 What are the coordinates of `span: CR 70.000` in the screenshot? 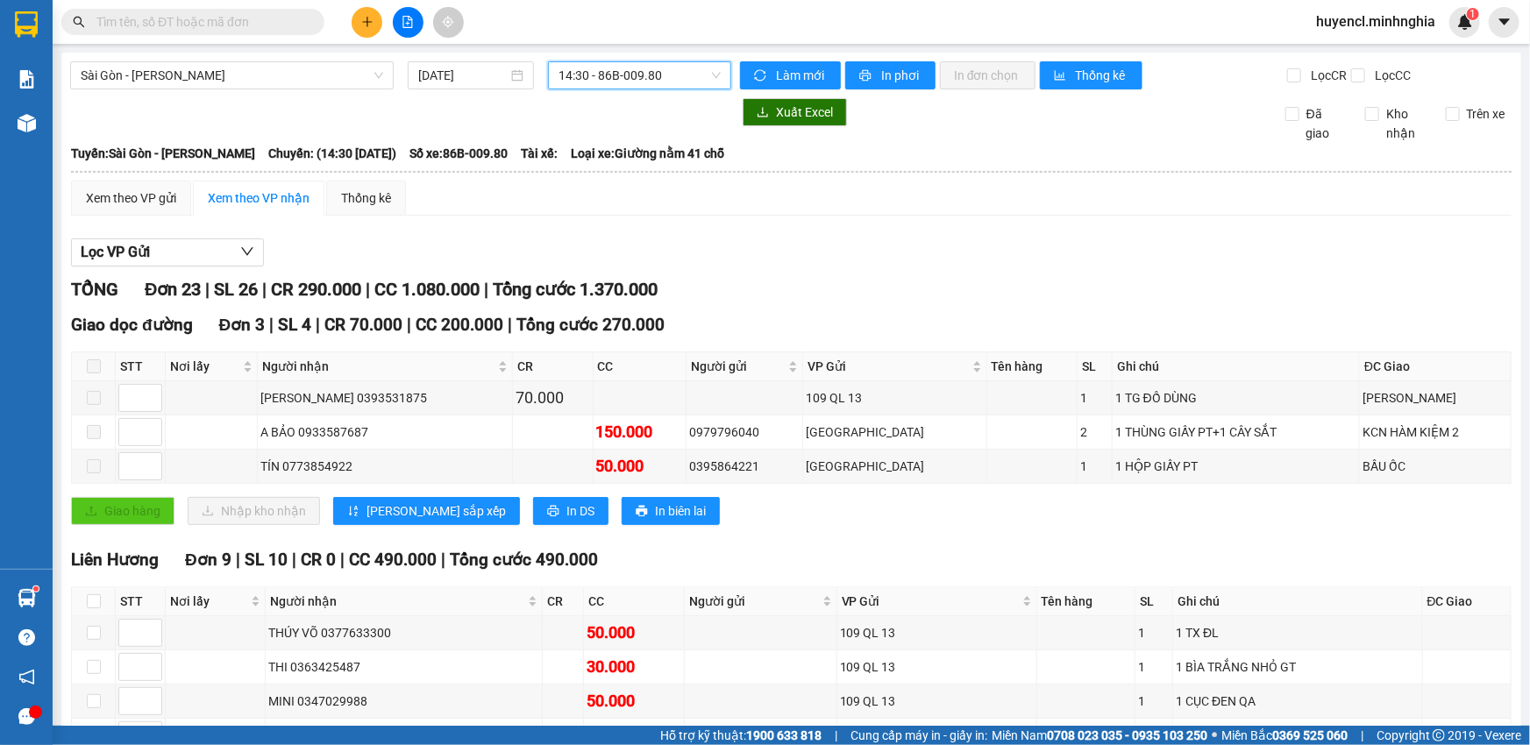 It's located at (363, 325).